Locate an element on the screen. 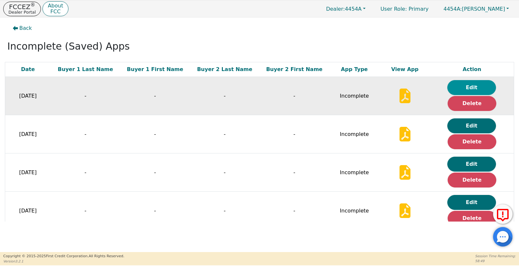 The height and width of the screenshot is (266, 519). p: About is located at coordinates (55, 6).